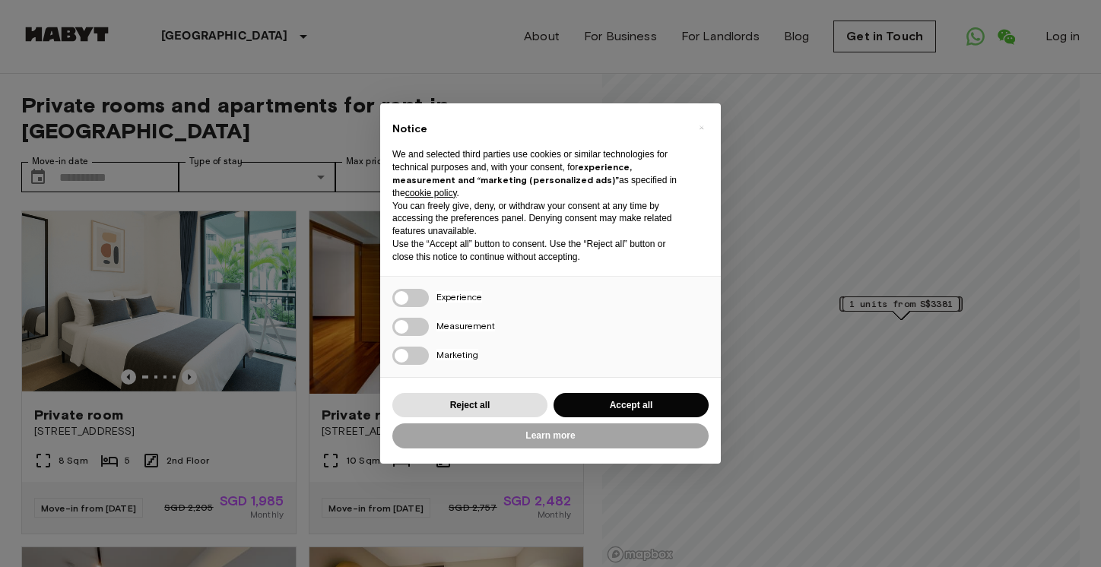 This screenshot has width=1101, height=567. I want to click on button: Learn more, so click(551, 436).